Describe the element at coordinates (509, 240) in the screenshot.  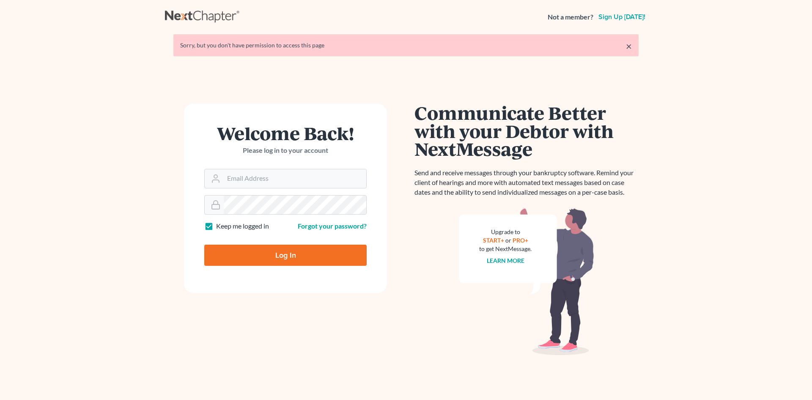
I see `span: or` at that location.